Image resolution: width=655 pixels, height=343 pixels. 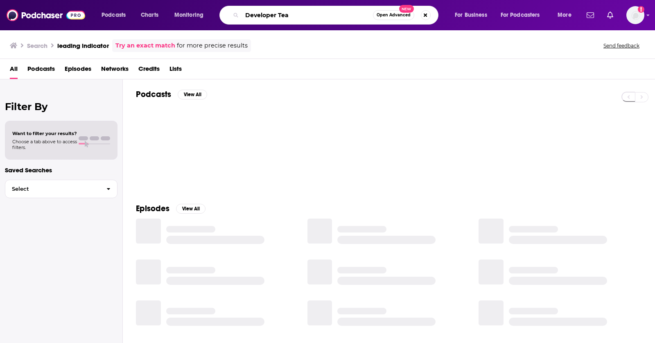 What do you see at coordinates (14, 70) in the screenshot?
I see `a: All` at bounding box center [14, 70].